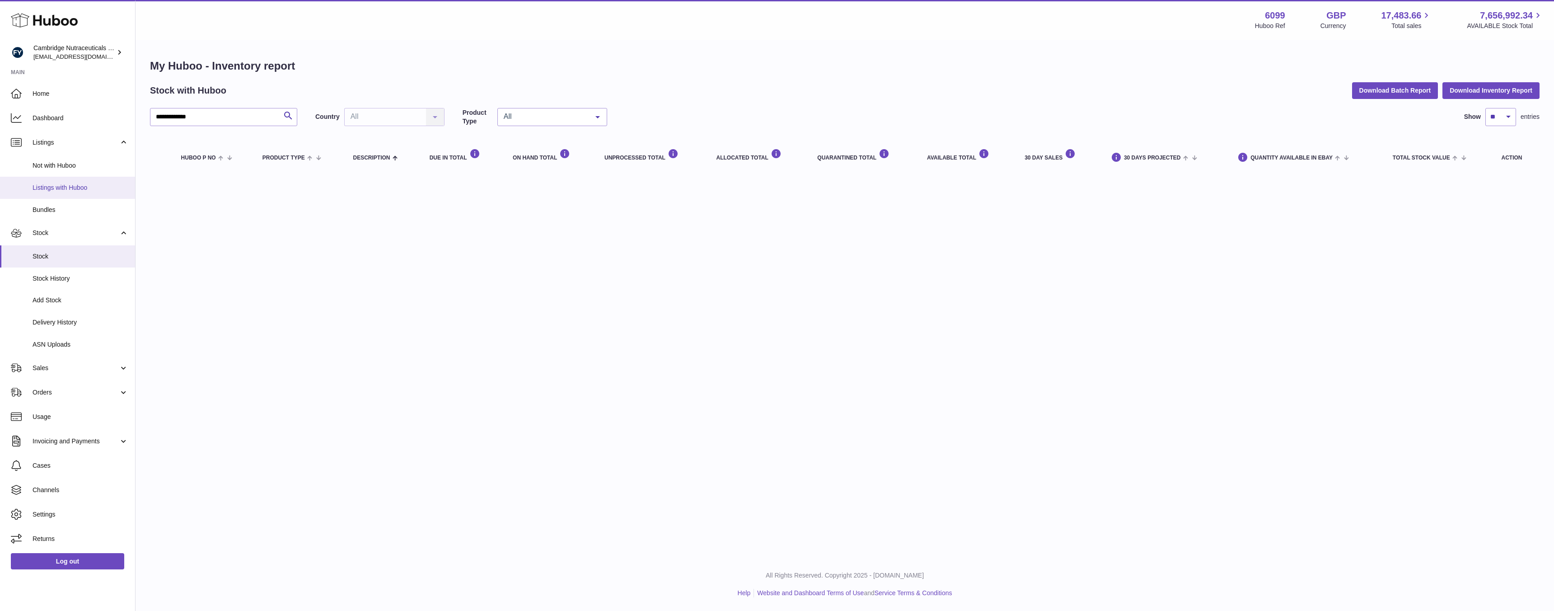 Image resolution: width=1554 pixels, height=611 pixels. I want to click on span: 17,483.66, so click(1401, 15).